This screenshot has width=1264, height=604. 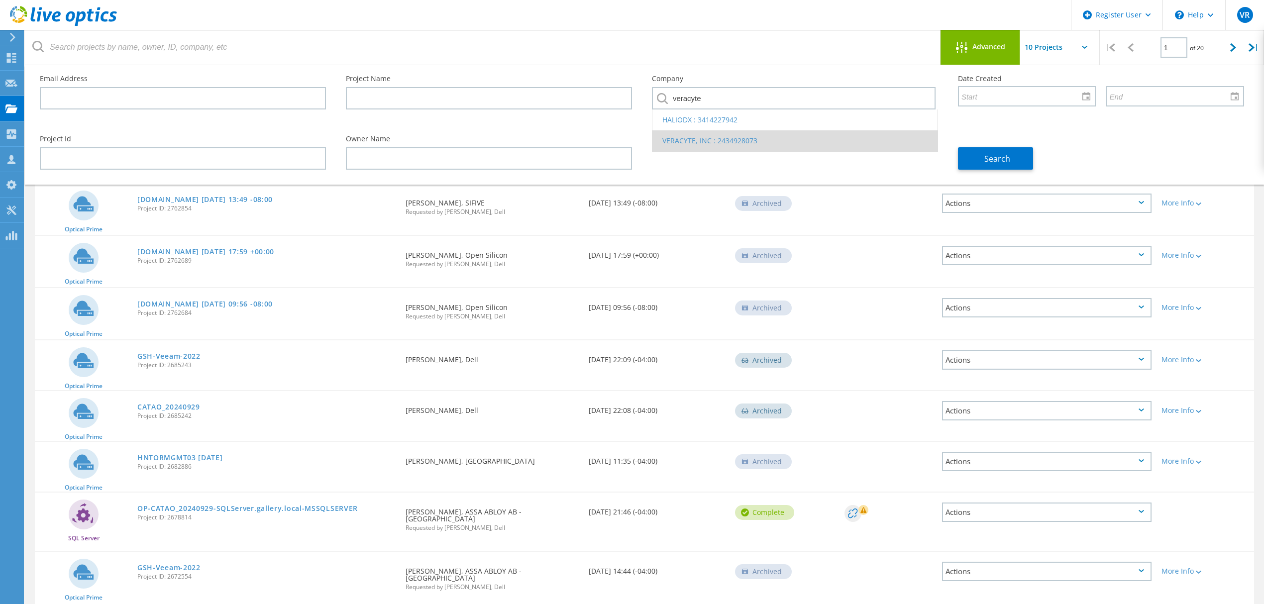 What do you see at coordinates (266, 518) in the screenshot?
I see `span: Project ID: 2678814` at bounding box center [266, 518].